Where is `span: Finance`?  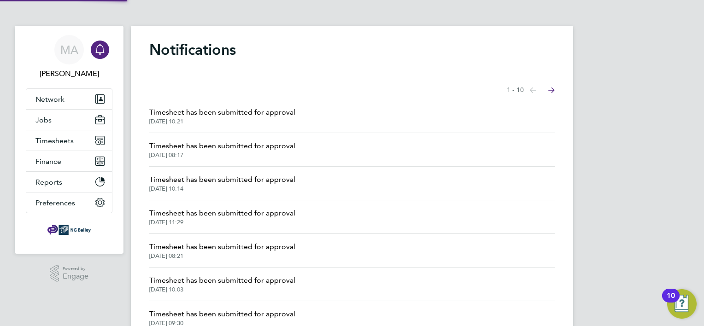
span: Finance is located at coordinates (48, 161).